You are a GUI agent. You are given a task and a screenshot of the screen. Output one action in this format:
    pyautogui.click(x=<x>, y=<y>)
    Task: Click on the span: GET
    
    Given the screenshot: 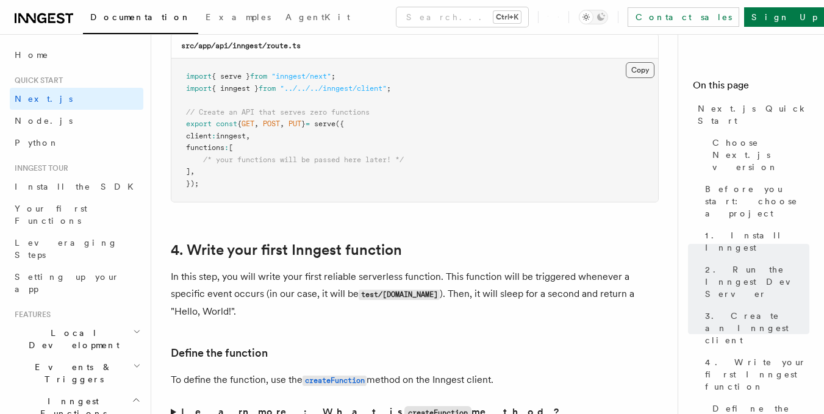 What is the action you would take?
    pyautogui.click(x=248, y=124)
    